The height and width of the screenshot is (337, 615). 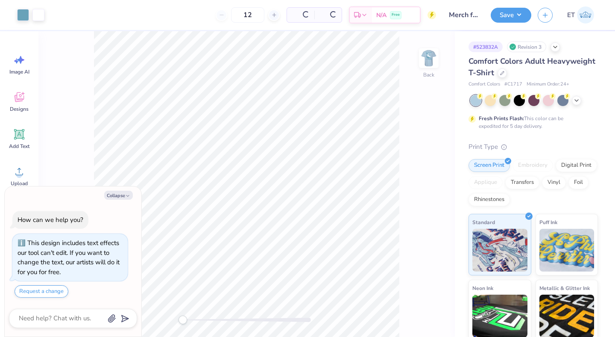 What do you see at coordinates (19, 72) in the screenshot?
I see `span: Image AI` at bounding box center [19, 72].